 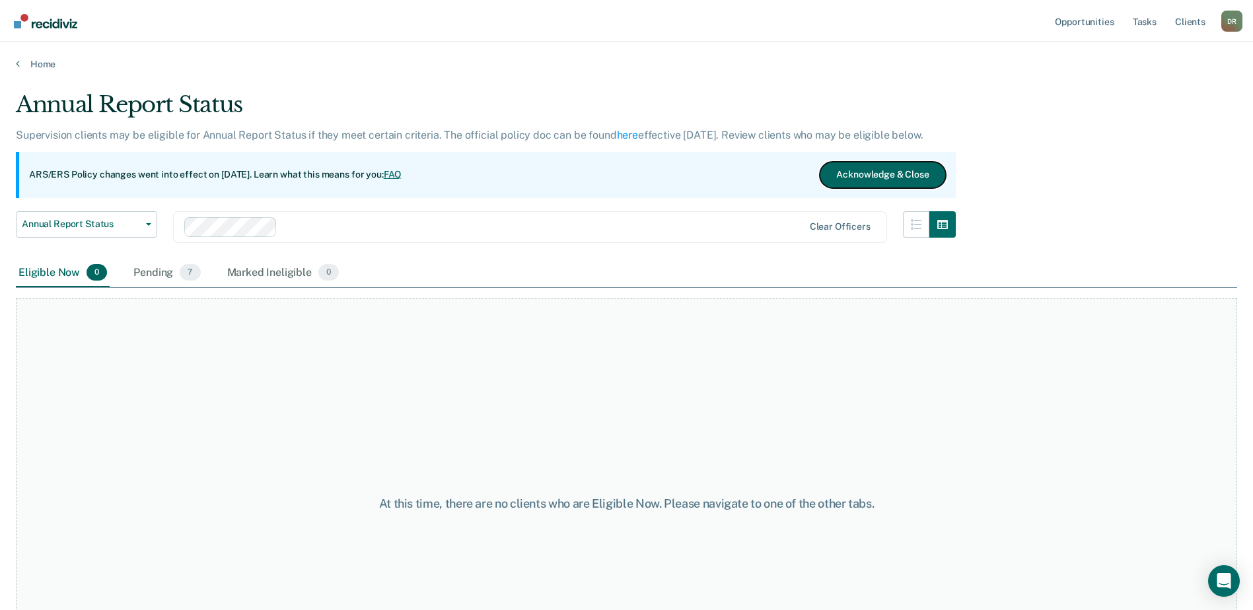 What do you see at coordinates (1232, 21) in the screenshot?
I see `button: Profile dropdown button` at bounding box center [1232, 21].